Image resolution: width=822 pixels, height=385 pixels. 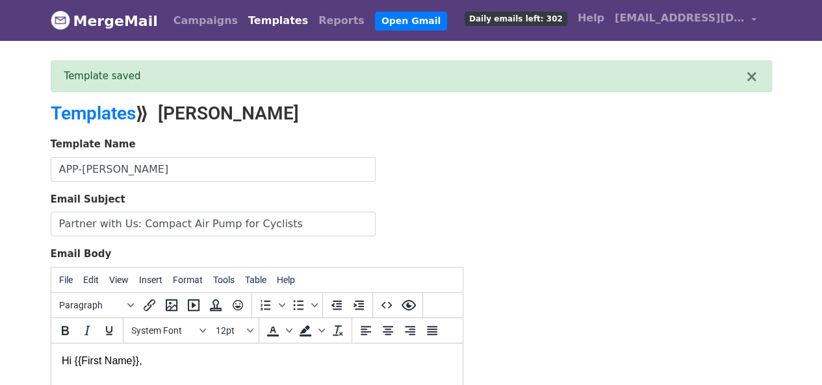 I want to click on button: Insert/edit link, so click(x=150, y=306).